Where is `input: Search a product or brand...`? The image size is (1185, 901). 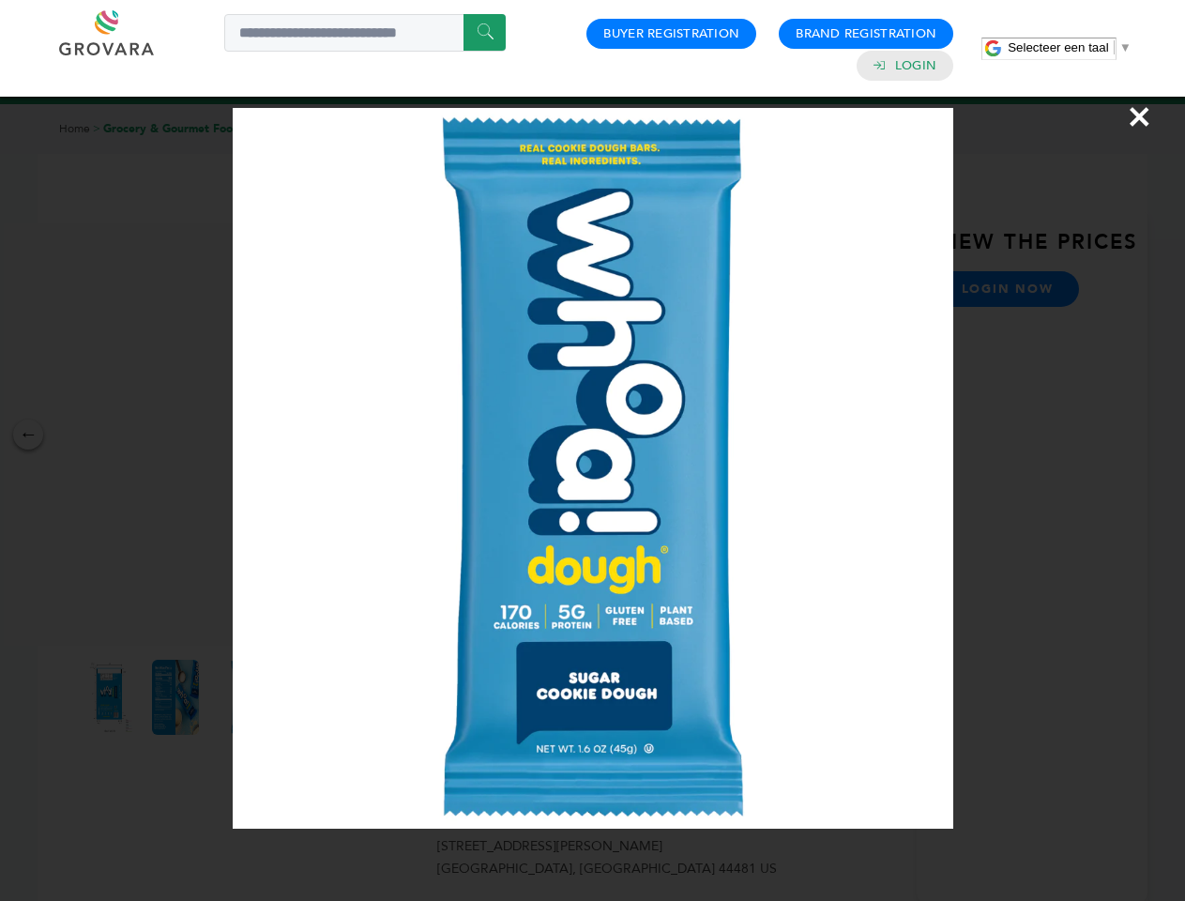
input: Search a product or brand... is located at coordinates (365, 33).